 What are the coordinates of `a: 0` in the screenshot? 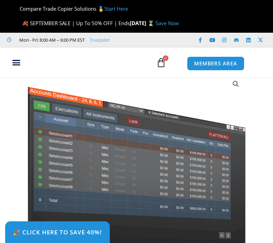 It's located at (161, 63).